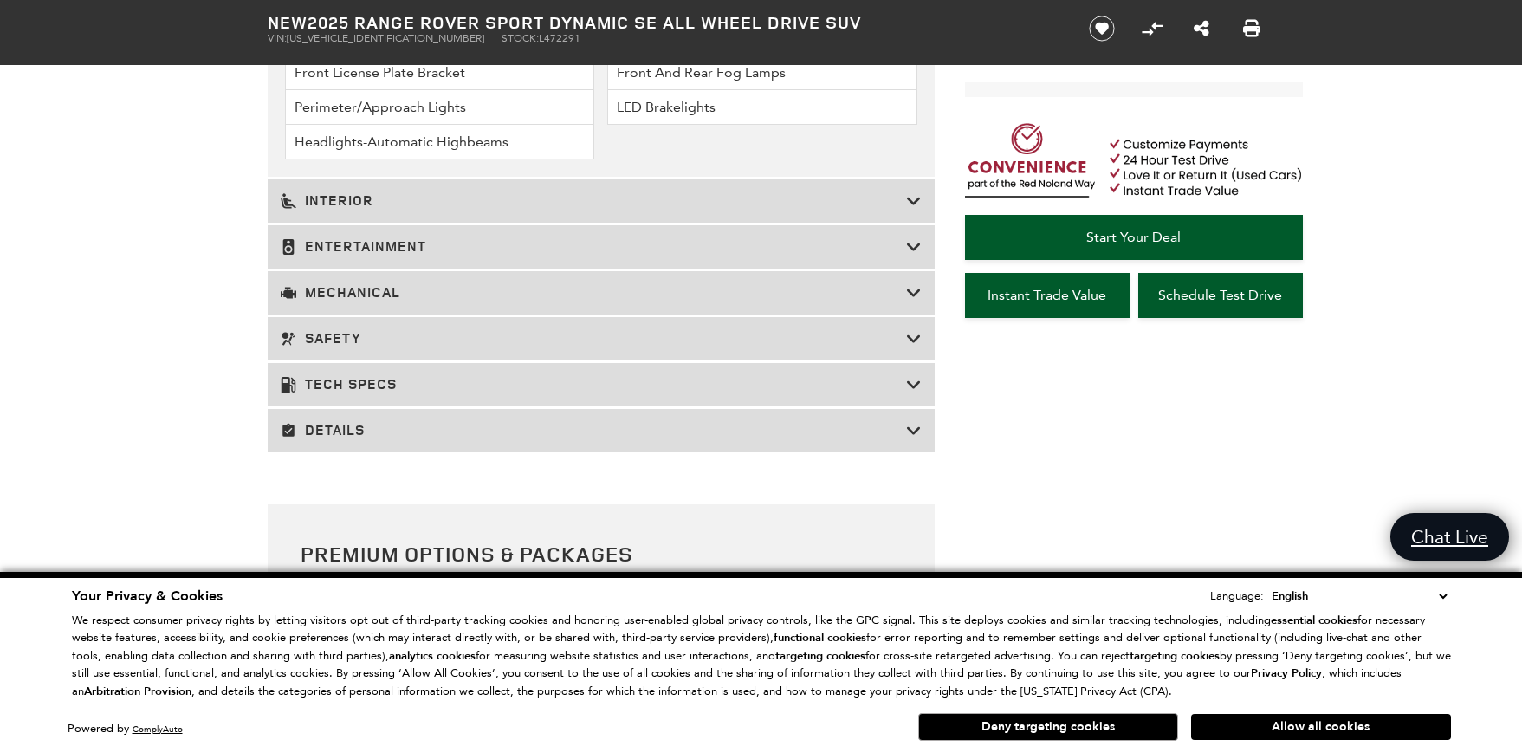 The width and height of the screenshot is (1522, 753). I want to click on strong: analytics cookies, so click(432, 656).